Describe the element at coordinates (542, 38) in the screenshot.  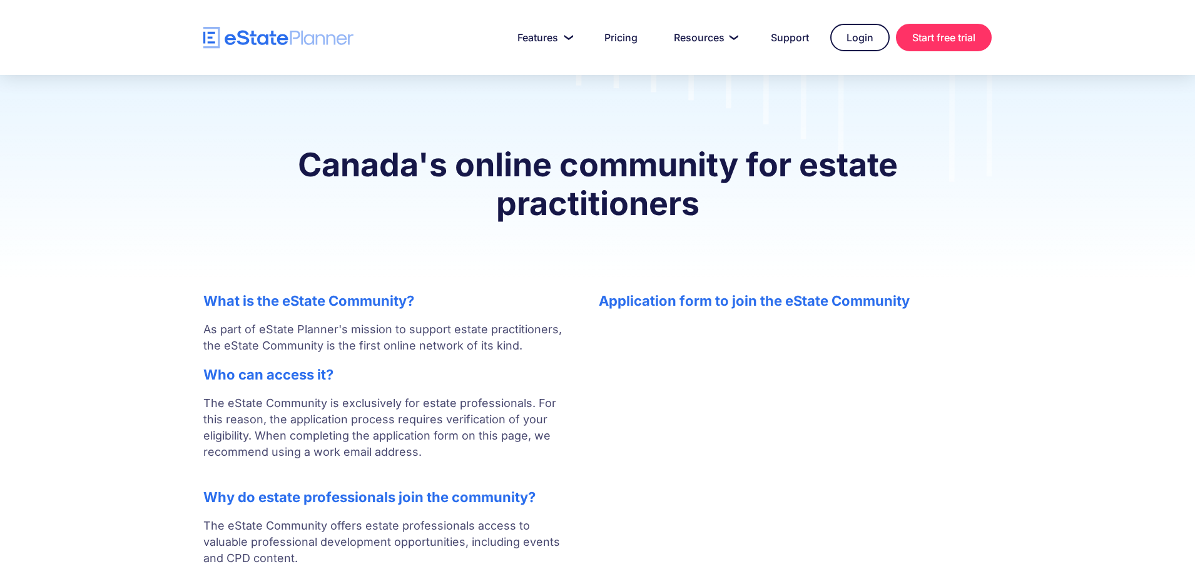
I see `a: Features` at that location.